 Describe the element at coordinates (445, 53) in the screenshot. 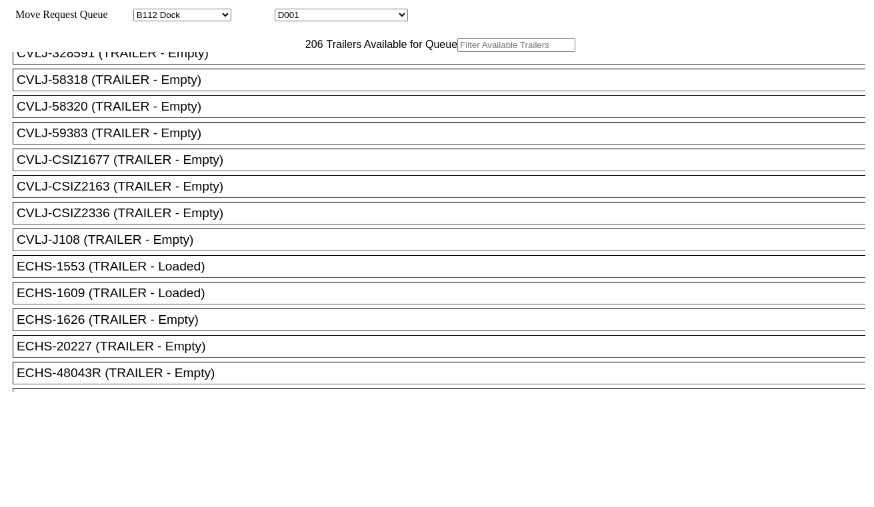

I see `div: CVLJ-328591 (TRAILER - Empty)` at that location.